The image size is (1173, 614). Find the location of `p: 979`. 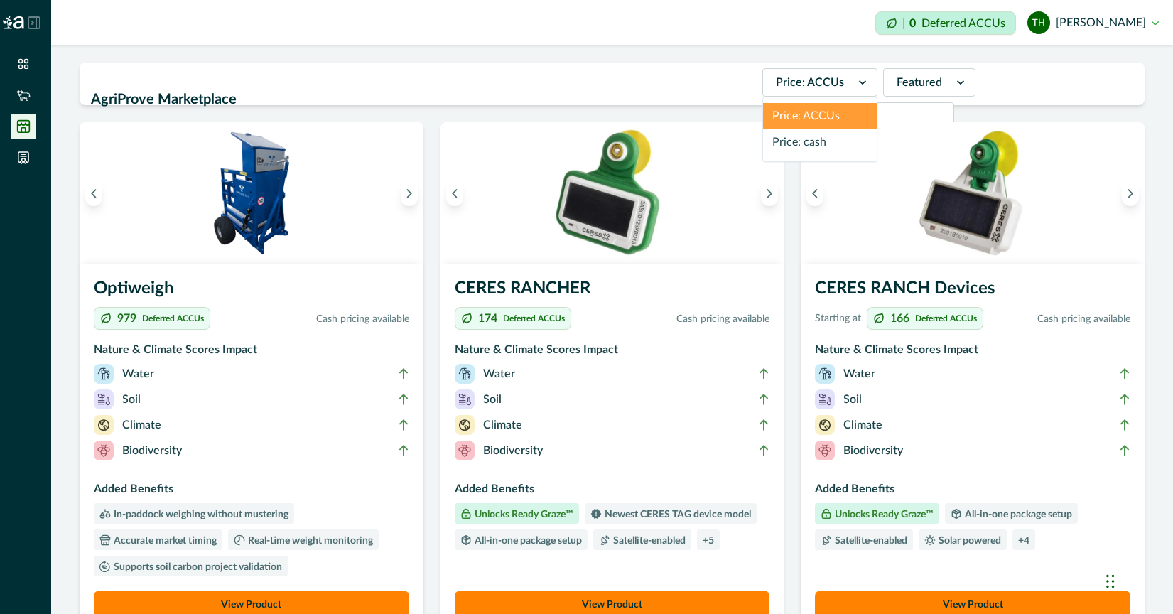

p: 979 is located at coordinates (127, 318).